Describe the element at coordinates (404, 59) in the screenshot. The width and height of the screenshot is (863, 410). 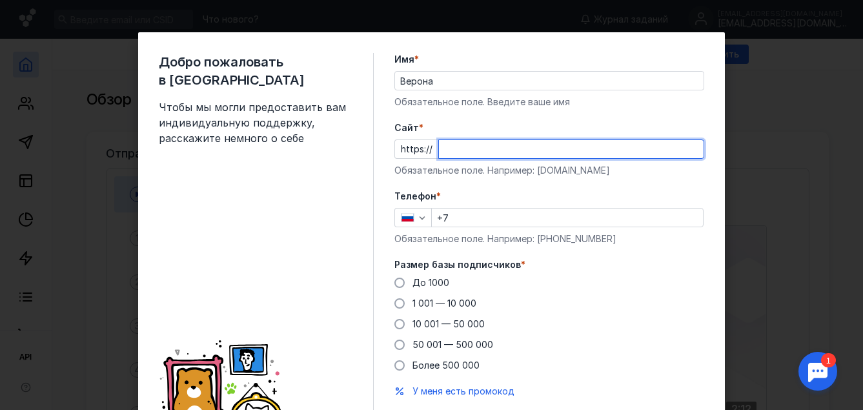
I see `span: Имя` at that location.